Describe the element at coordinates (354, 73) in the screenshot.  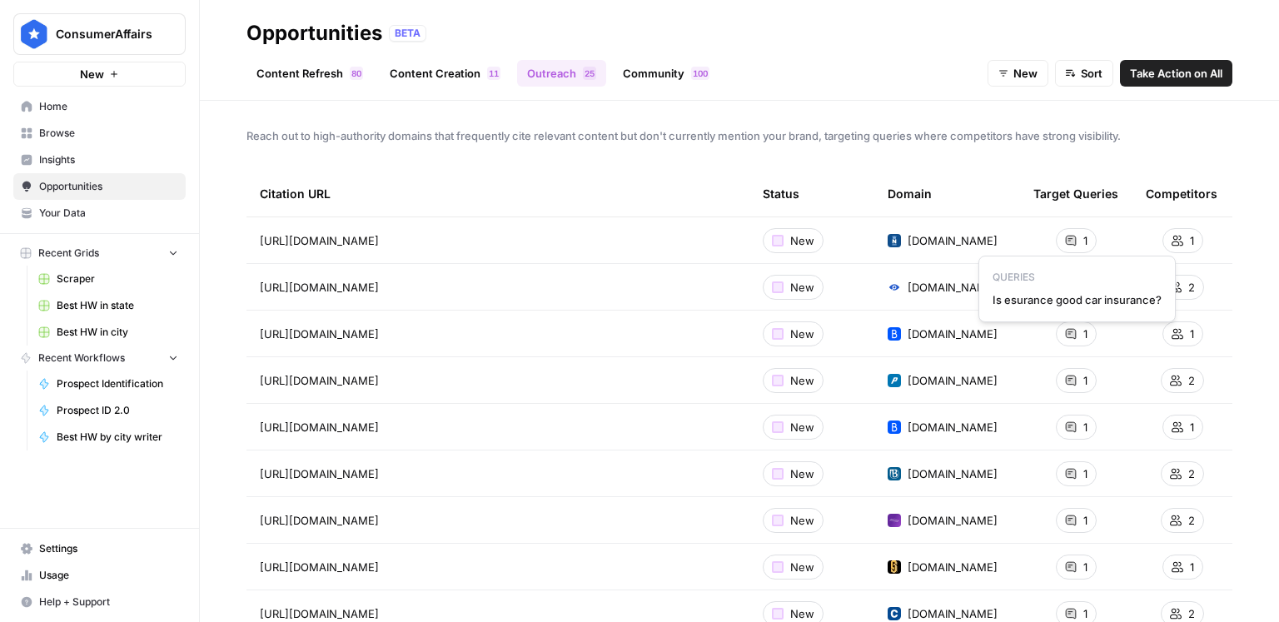
I see `span: 8` at that location.